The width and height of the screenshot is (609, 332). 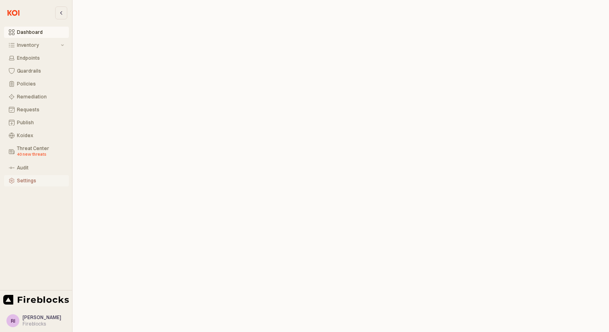 I want to click on button: RI, so click(x=13, y=320).